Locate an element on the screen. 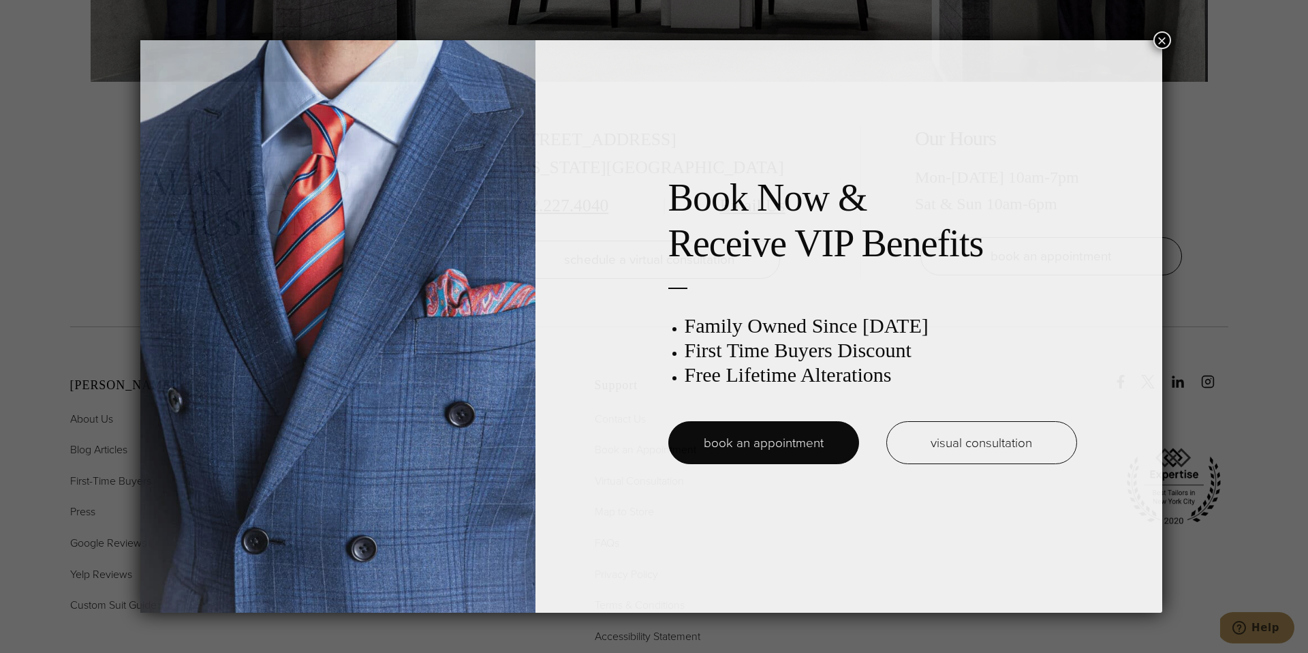  a: visual consultation is located at coordinates (982, 442).